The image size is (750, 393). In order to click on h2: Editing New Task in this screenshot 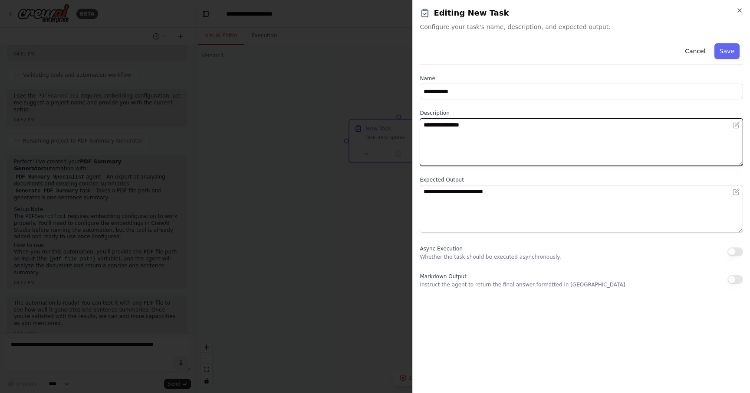, I will do `click(581, 13)`.